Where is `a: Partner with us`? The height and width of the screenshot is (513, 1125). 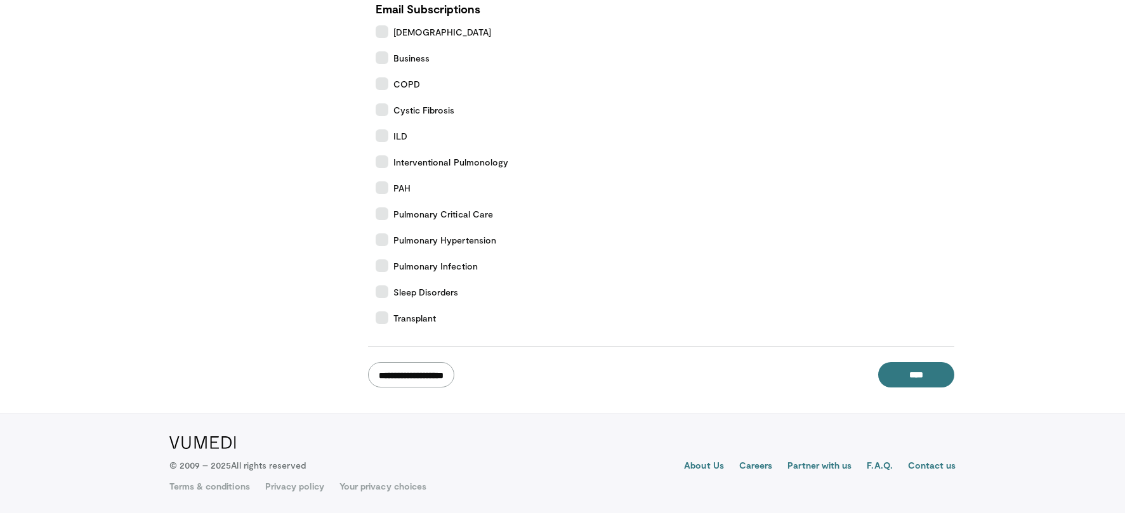 a: Partner with us is located at coordinates (819, 467).